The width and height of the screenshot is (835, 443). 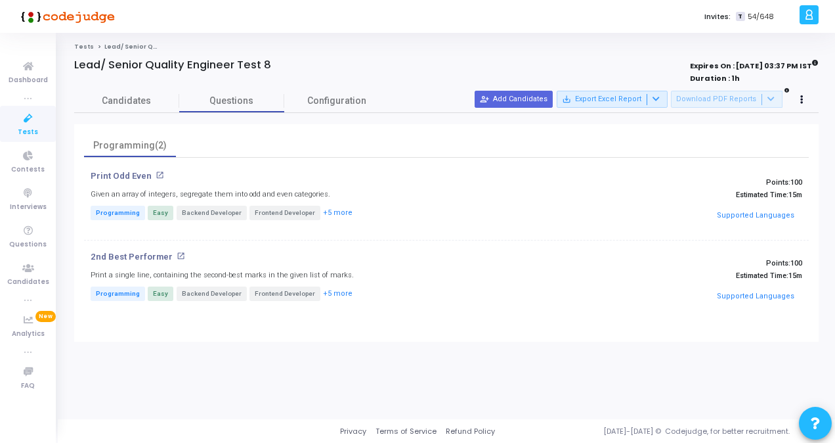 I want to click on span: 54/648, so click(x=761, y=16).